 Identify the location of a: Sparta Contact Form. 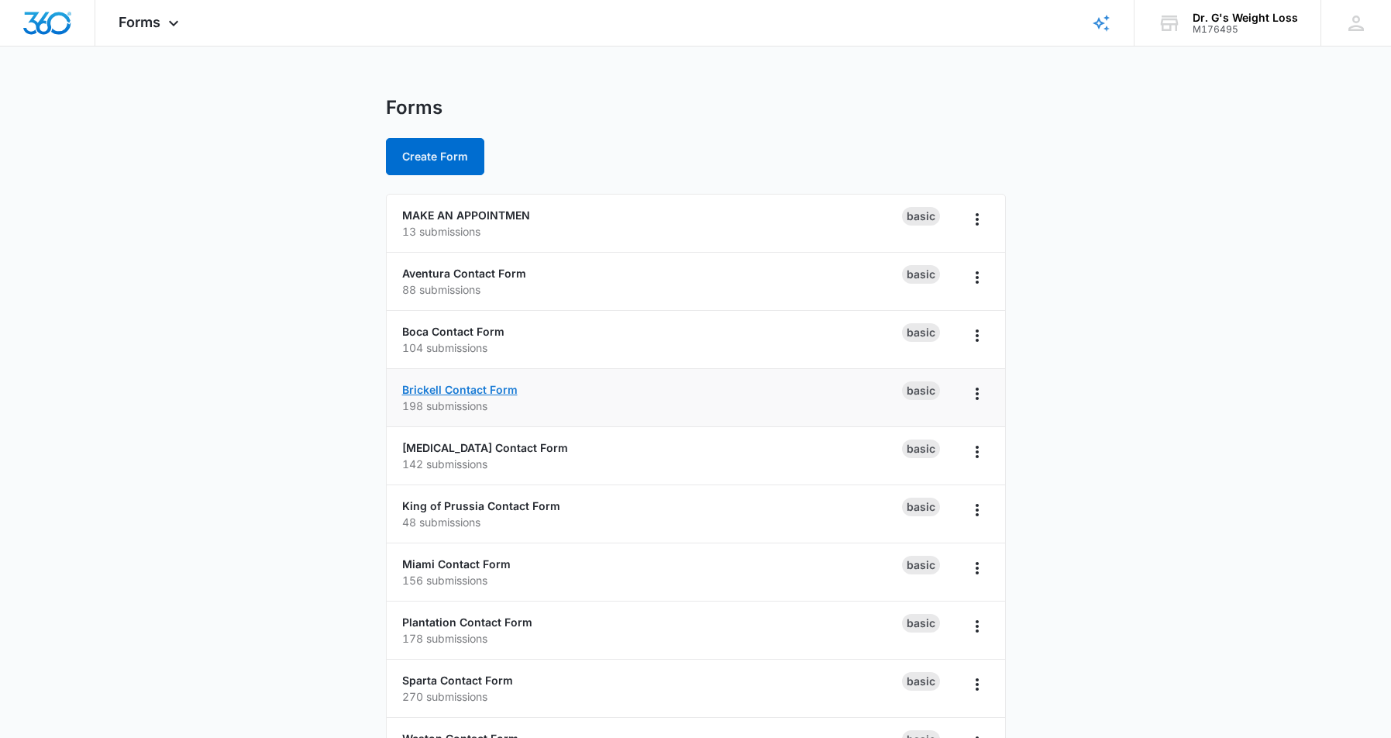
(457, 680).